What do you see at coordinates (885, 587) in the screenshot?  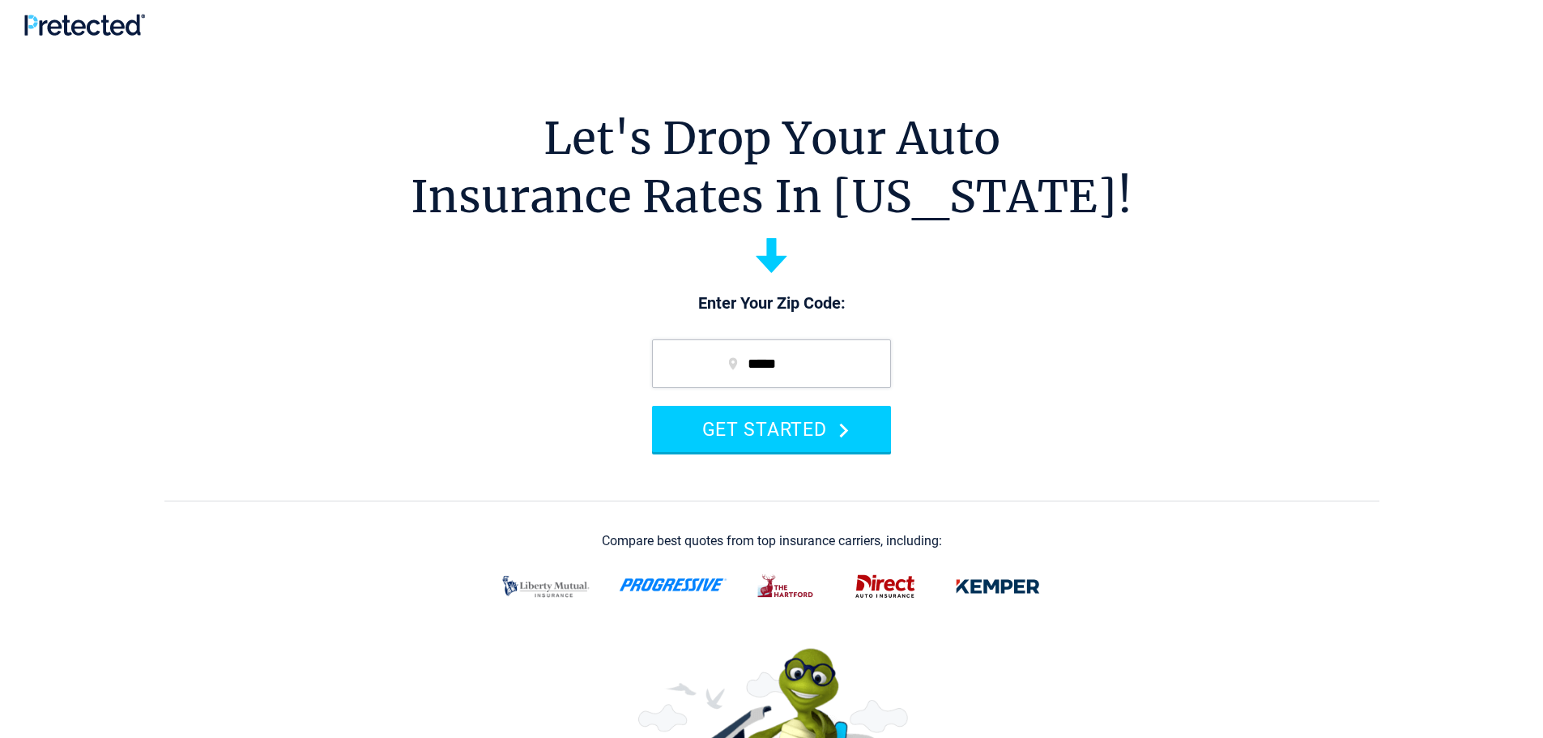 I see `img: direct` at bounding box center [885, 587].